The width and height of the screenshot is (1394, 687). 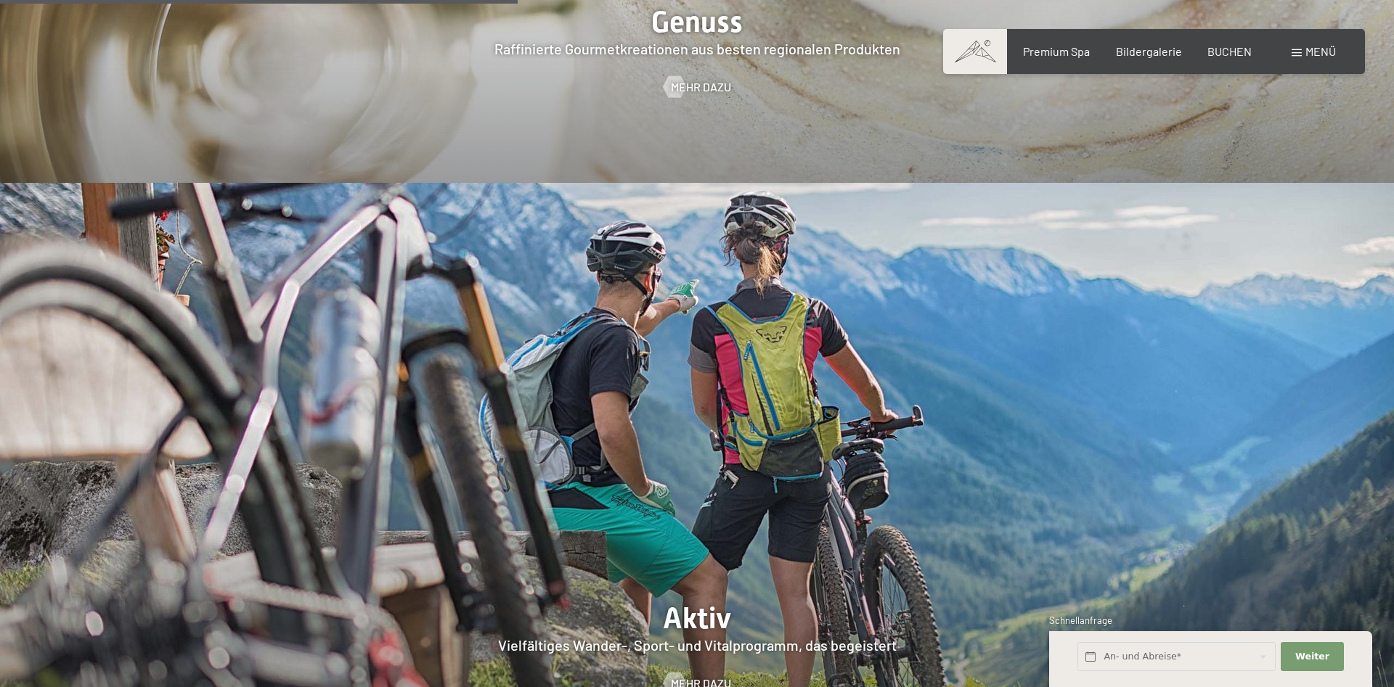 I want to click on span: Weiter, so click(x=1312, y=657).